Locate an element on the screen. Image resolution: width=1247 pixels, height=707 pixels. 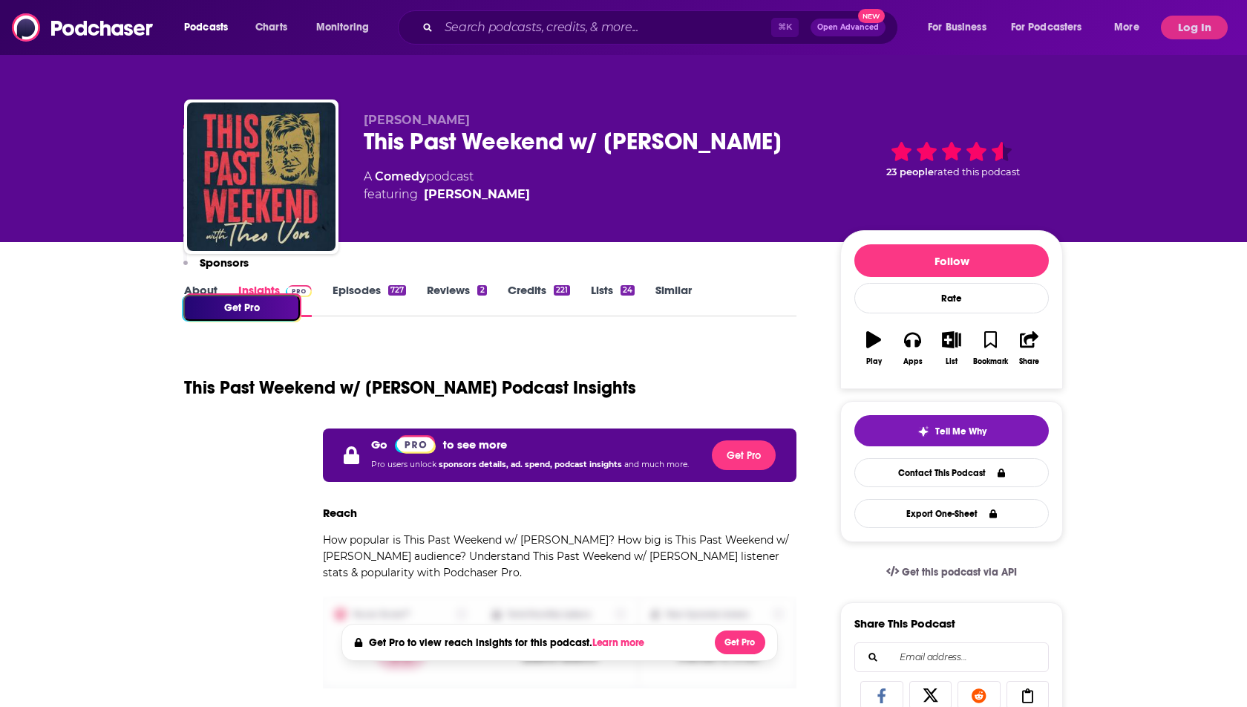
button: Log In is located at coordinates (1194, 27).